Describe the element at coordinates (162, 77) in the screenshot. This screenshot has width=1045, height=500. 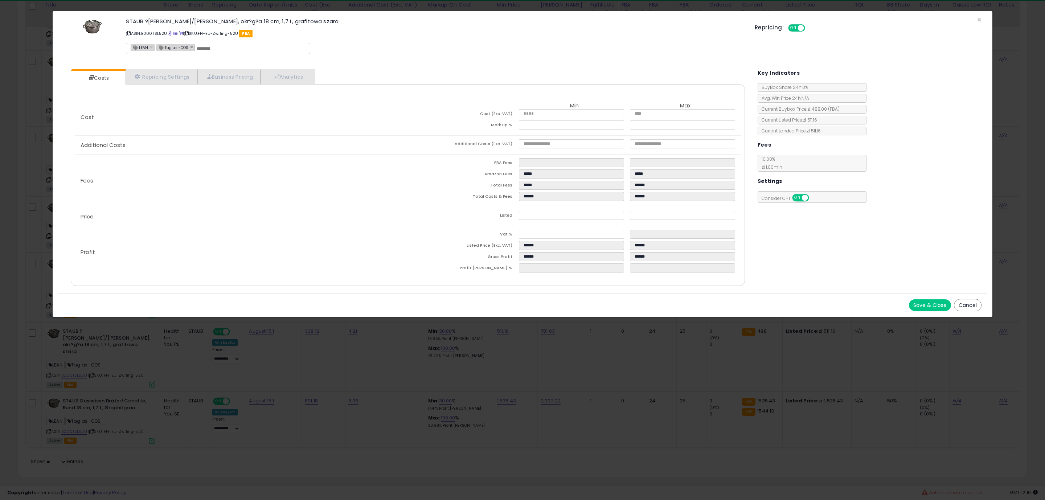
I see `a: Repricing Settings` at that location.